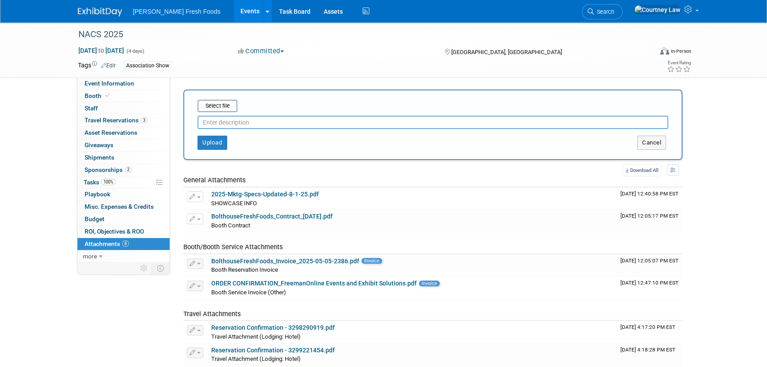 Image resolution: width=767 pixels, height=367 pixels. What do you see at coordinates (124, 132) in the screenshot?
I see `a: Asset Reservations` at bounding box center [124, 132].